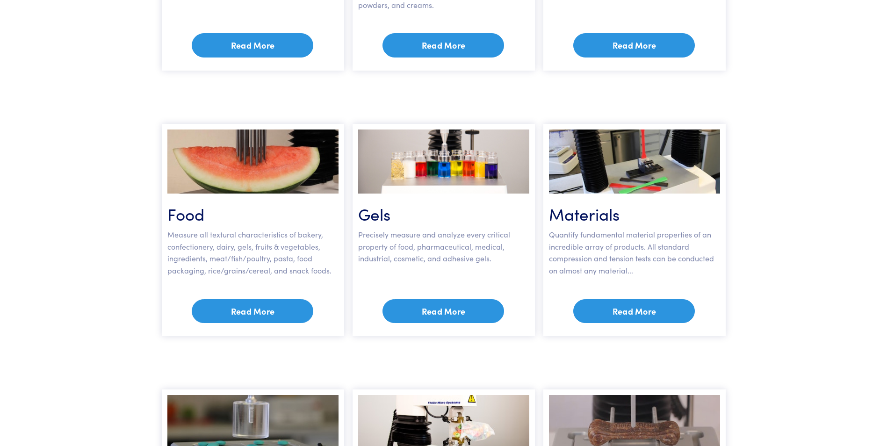  I want to click on img: materials-testing-example-2.jpg, so click(634, 161).